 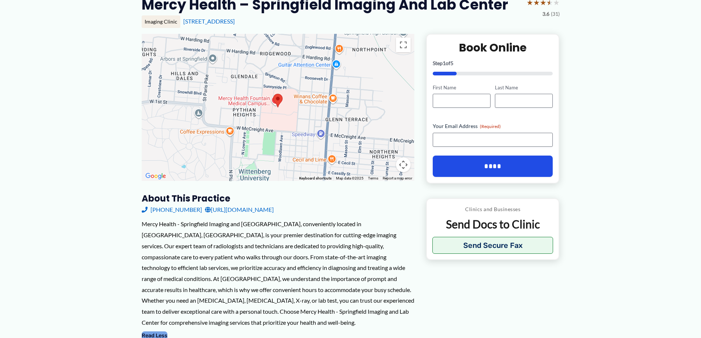 I want to click on span: (Required), so click(x=490, y=126).